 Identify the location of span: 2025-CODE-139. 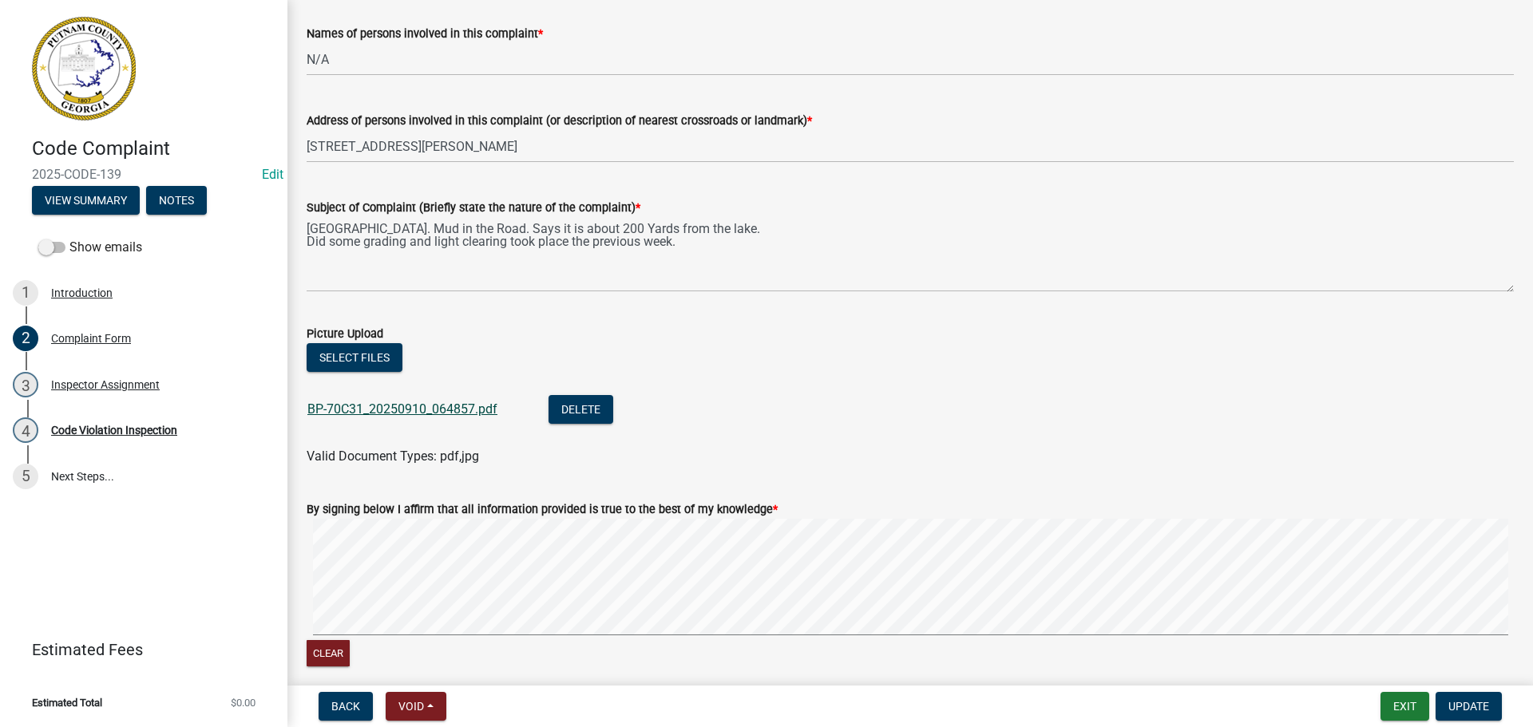
(144, 174).